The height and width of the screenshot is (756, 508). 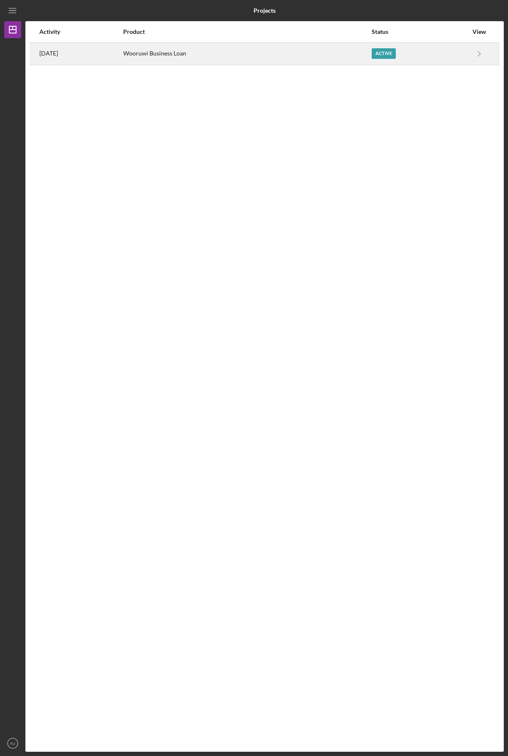 I want to click on div: Activity, so click(x=81, y=32).